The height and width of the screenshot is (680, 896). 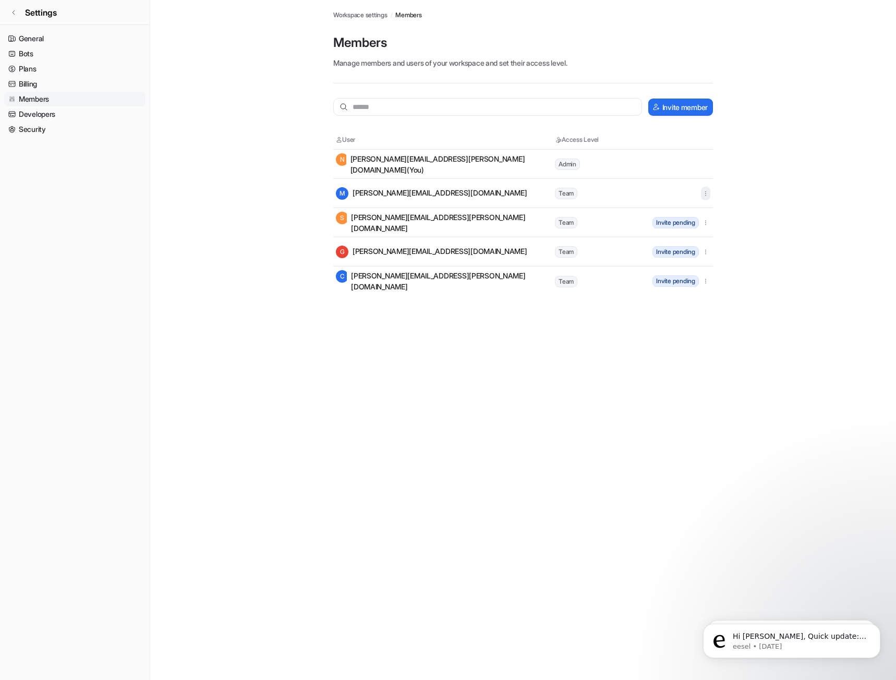 What do you see at coordinates (32, 40) in the screenshot?
I see `img: Profile image for eesel` at bounding box center [32, 40].